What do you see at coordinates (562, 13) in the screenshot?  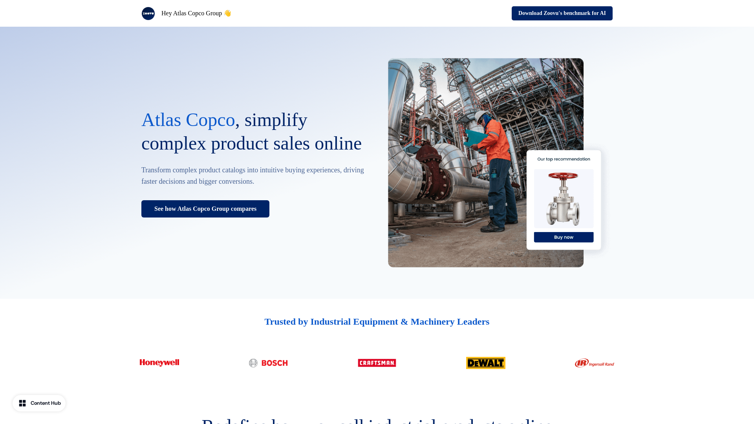 I see `button: Download Zoovu's benchmark for AI` at bounding box center [562, 13].